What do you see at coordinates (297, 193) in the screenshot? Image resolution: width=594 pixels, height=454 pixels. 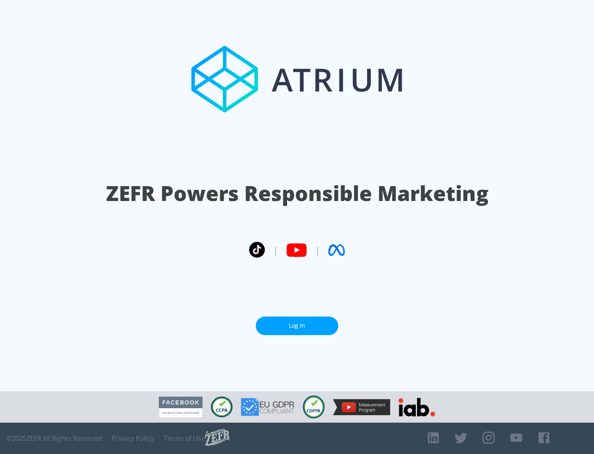 I see `h1: ZEFR Powers Responsible Marketing` at bounding box center [297, 193].